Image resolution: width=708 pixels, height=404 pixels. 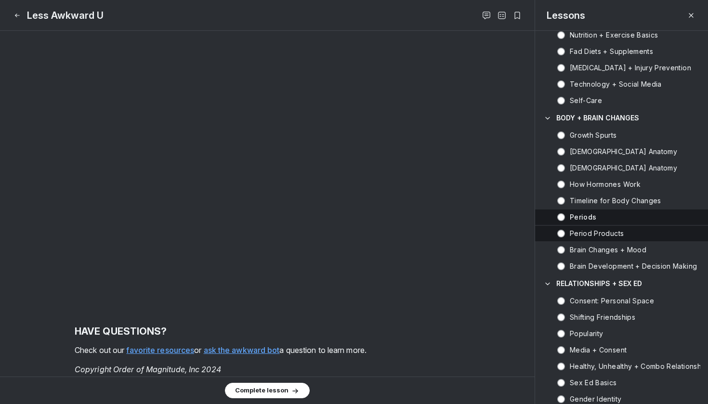 I want to click on a: Shifting Friendships, so click(x=621, y=317).